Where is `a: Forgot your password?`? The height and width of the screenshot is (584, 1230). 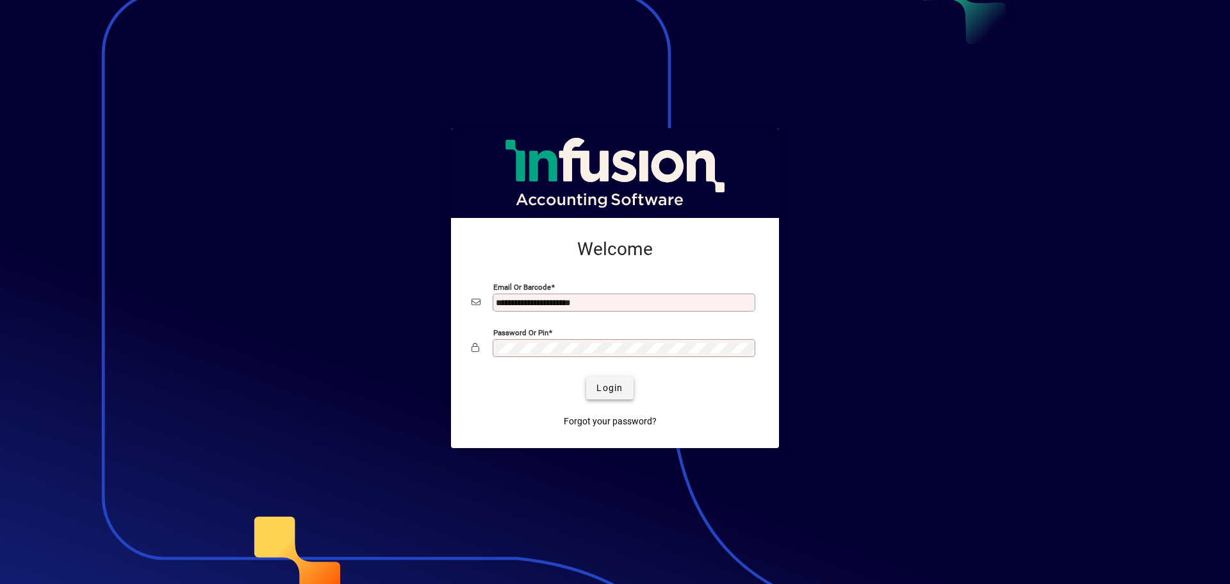
a: Forgot your password? is located at coordinates (610, 421).